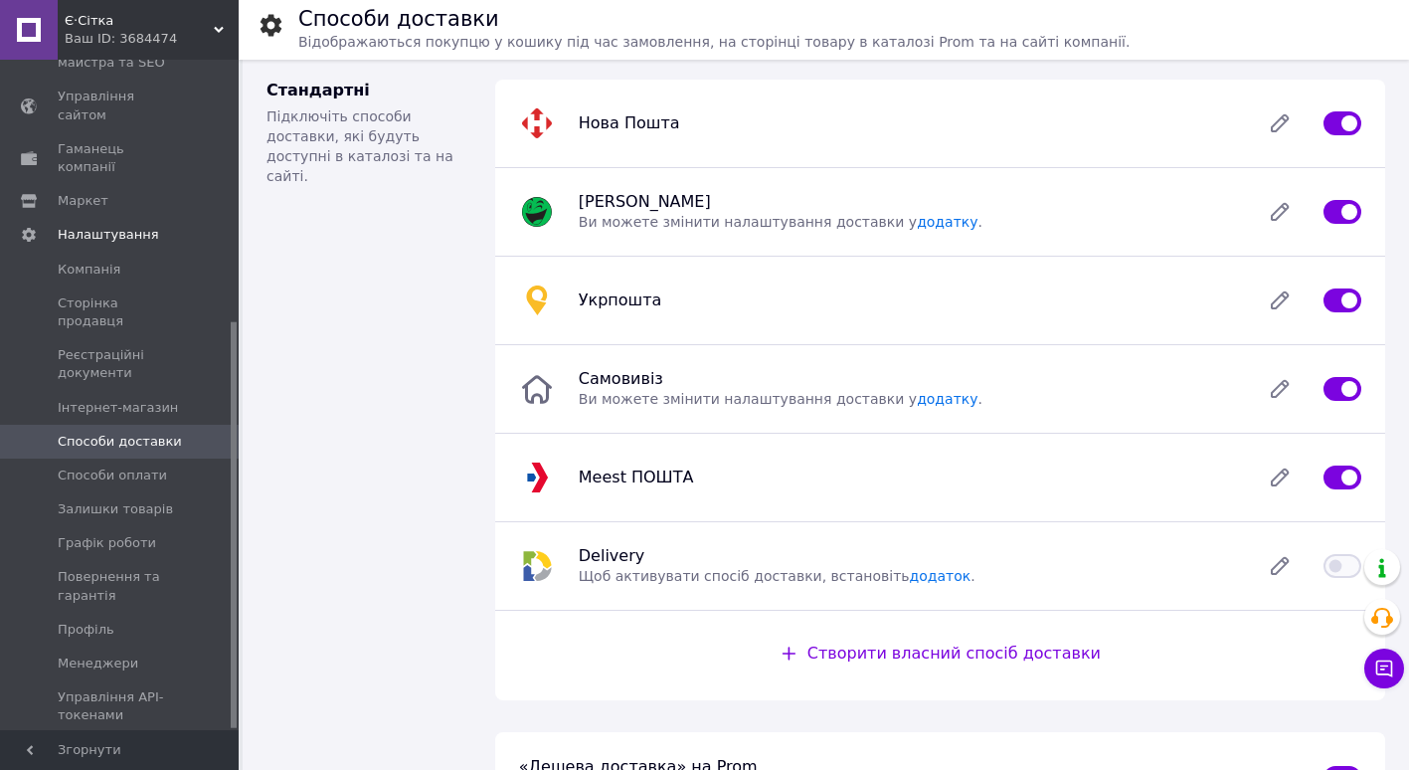  What do you see at coordinates (120, 364) in the screenshot?
I see `span: Реєстраційні документи` at bounding box center [120, 364].